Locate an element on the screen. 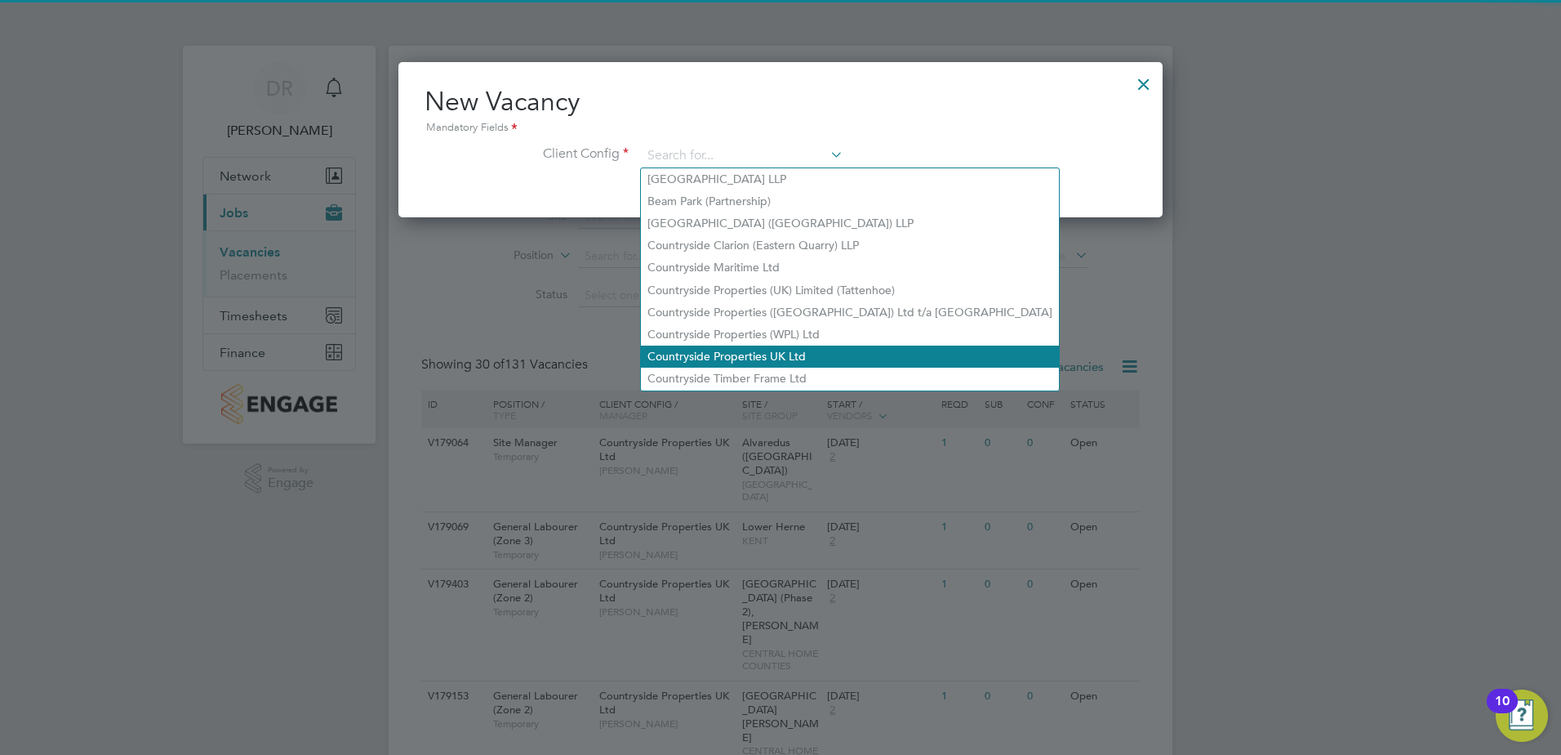 The height and width of the screenshot is (755, 1561). li: Countryside Clarion (Eastern Quarry) LLP is located at coordinates (850, 245).